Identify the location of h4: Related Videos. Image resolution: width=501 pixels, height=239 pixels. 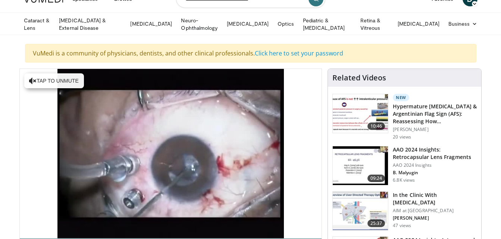
(359, 78).